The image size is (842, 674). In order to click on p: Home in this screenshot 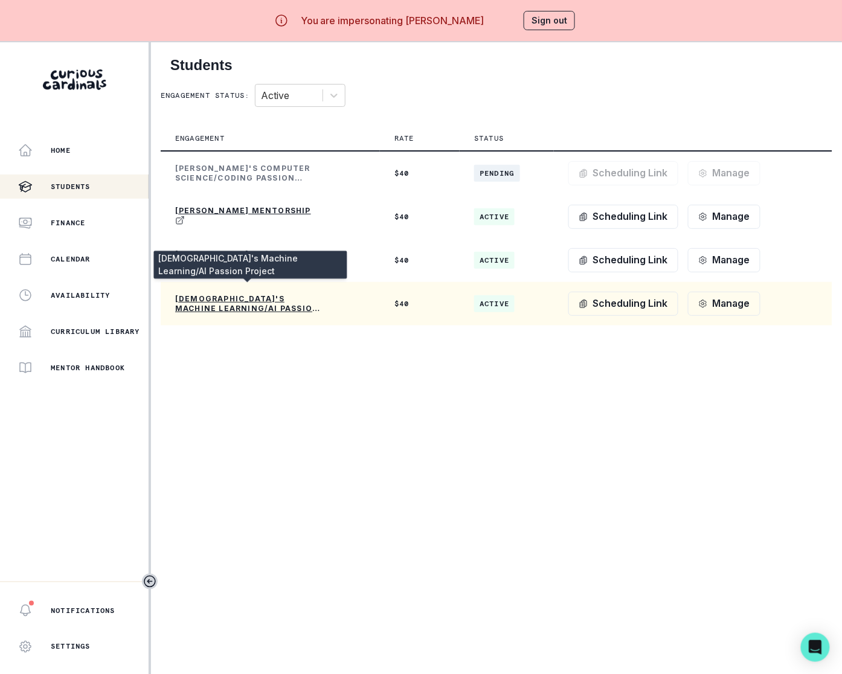, I will do `click(60, 150)`.